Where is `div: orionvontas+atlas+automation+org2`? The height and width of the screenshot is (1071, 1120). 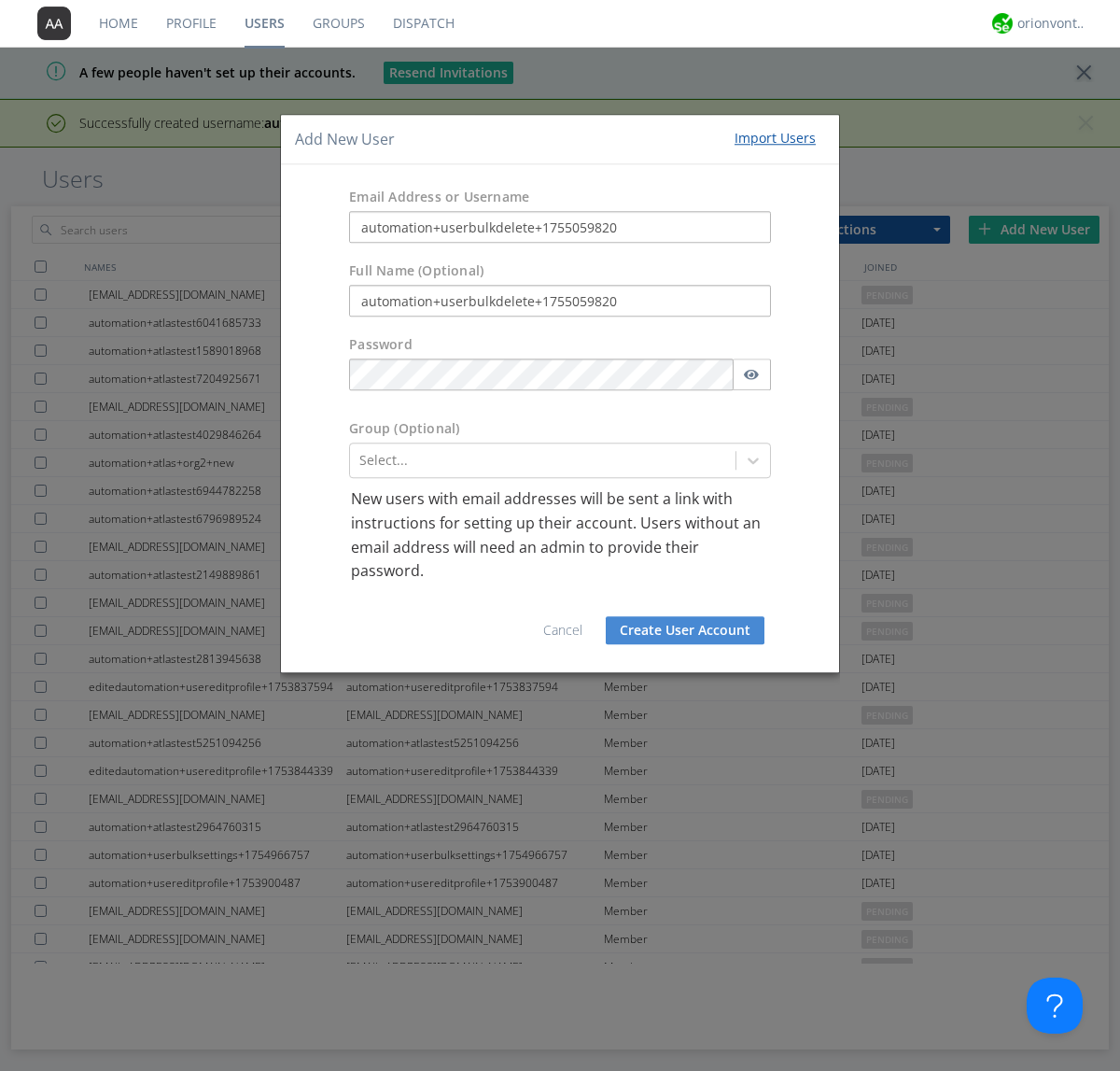 div: orionvontas+atlas+automation+org2 is located at coordinates (1053, 23).